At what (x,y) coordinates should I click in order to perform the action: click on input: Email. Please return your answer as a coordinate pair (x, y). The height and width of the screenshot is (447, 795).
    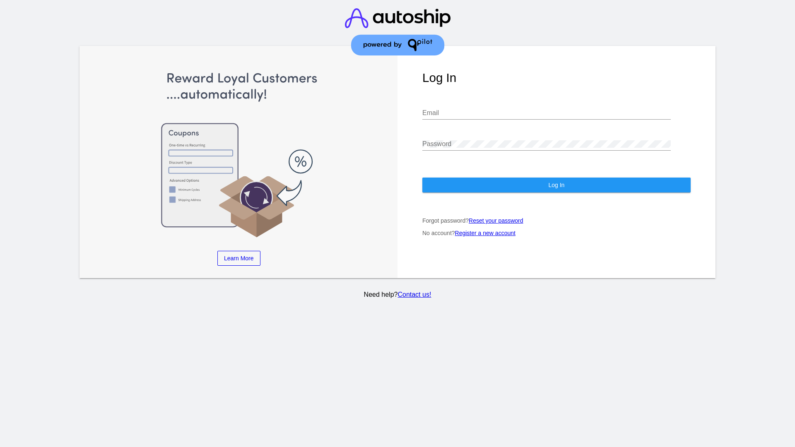
    Looking at the image, I should click on (546, 113).